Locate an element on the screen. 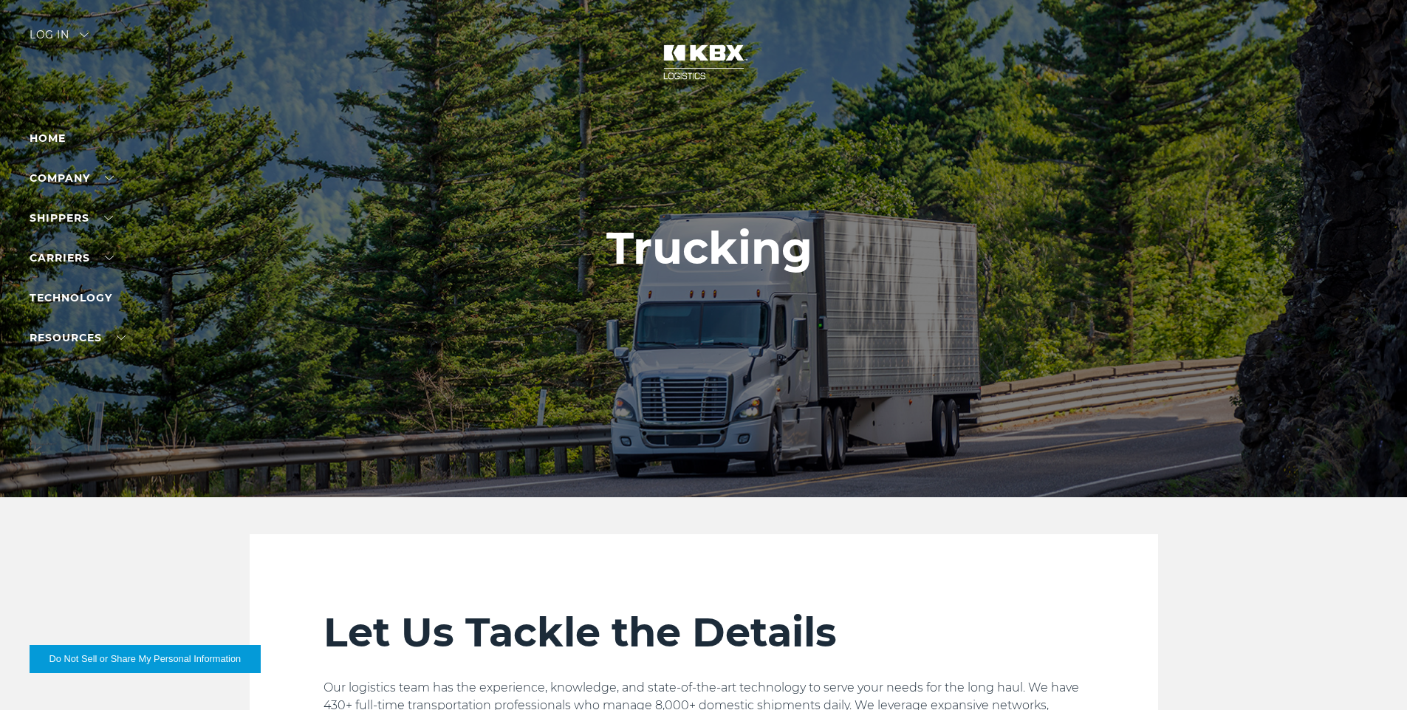  img: kbx logo is located at coordinates (704, 62).